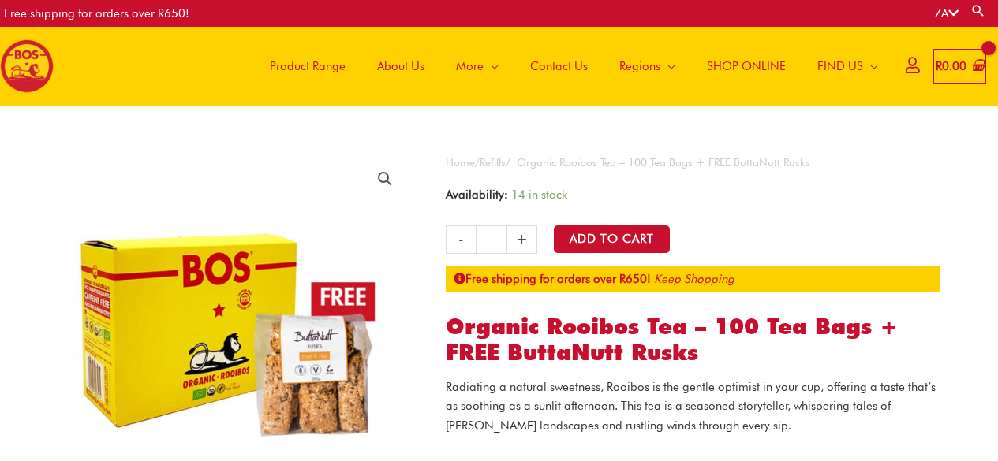 This screenshot has height=461, width=998. Describe the element at coordinates (385, 179) in the screenshot. I see `a: View full-screen image gallery` at that location.